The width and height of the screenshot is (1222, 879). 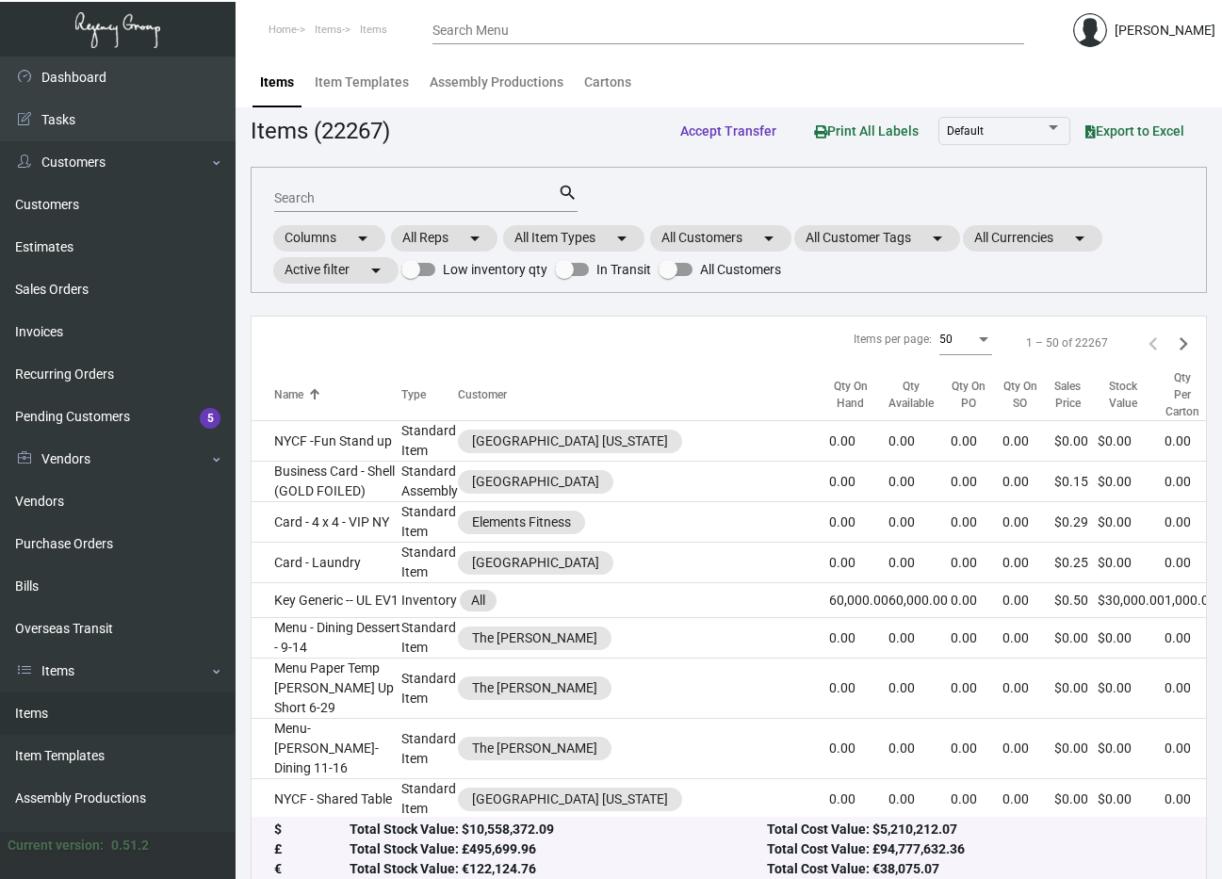 What do you see at coordinates (1153, 343) in the screenshot?
I see `button: Previous page` at bounding box center [1153, 343].